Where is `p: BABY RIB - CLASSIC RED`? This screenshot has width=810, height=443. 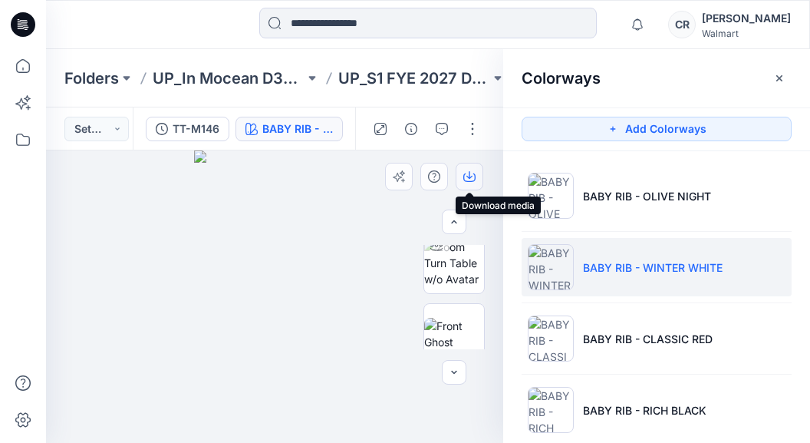
p: BABY RIB - CLASSIC RED is located at coordinates (648, 338).